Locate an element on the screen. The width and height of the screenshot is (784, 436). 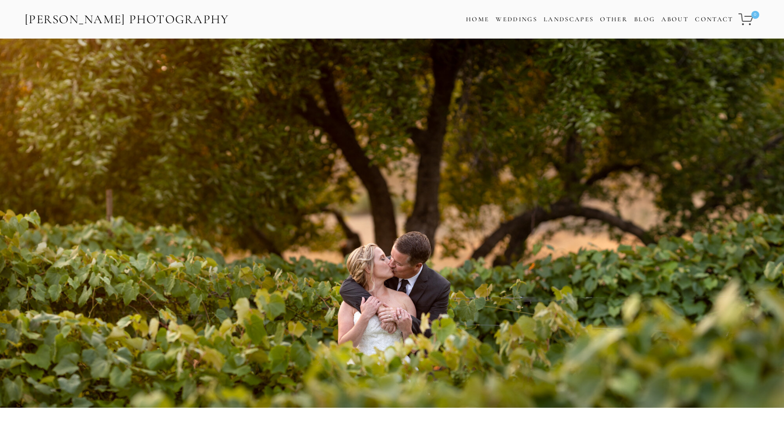
a: Landscapes is located at coordinates (568, 19).